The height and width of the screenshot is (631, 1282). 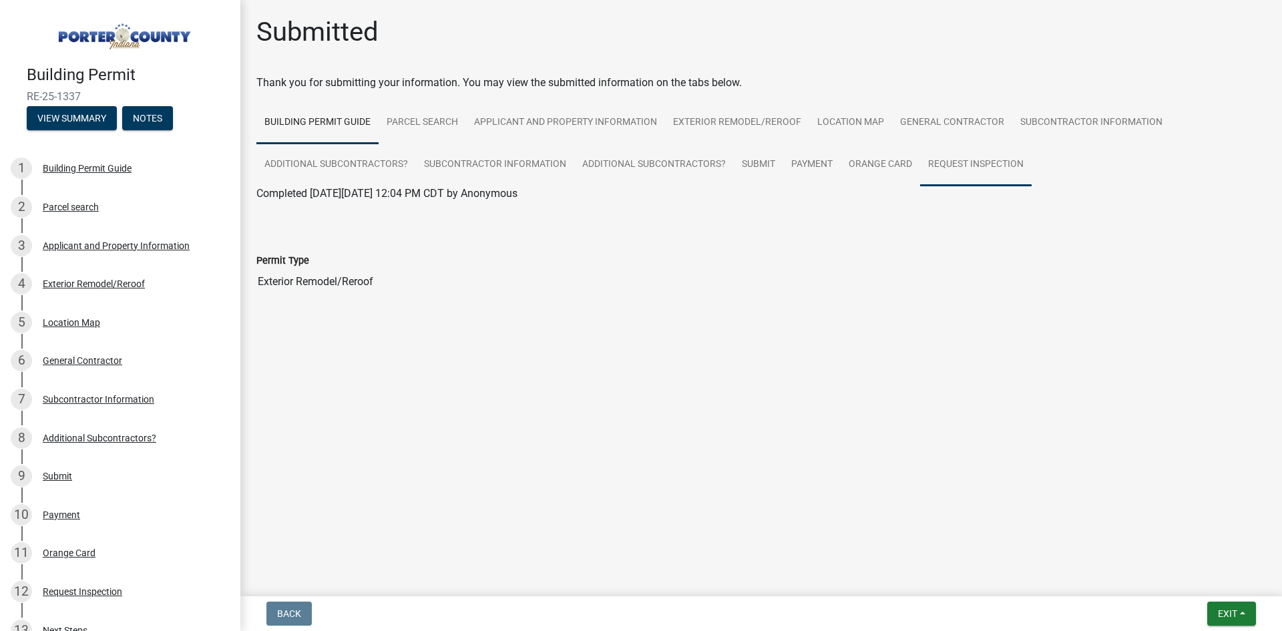 What do you see at coordinates (976, 165) in the screenshot?
I see `a: Request Inspection` at bounding box center [976, 165].